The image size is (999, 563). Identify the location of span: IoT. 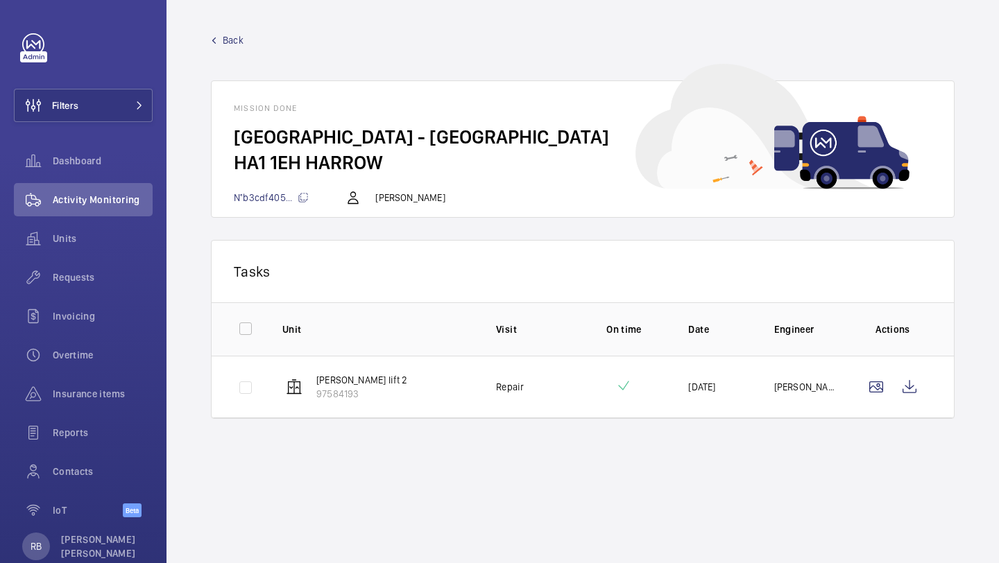
(87, 511).